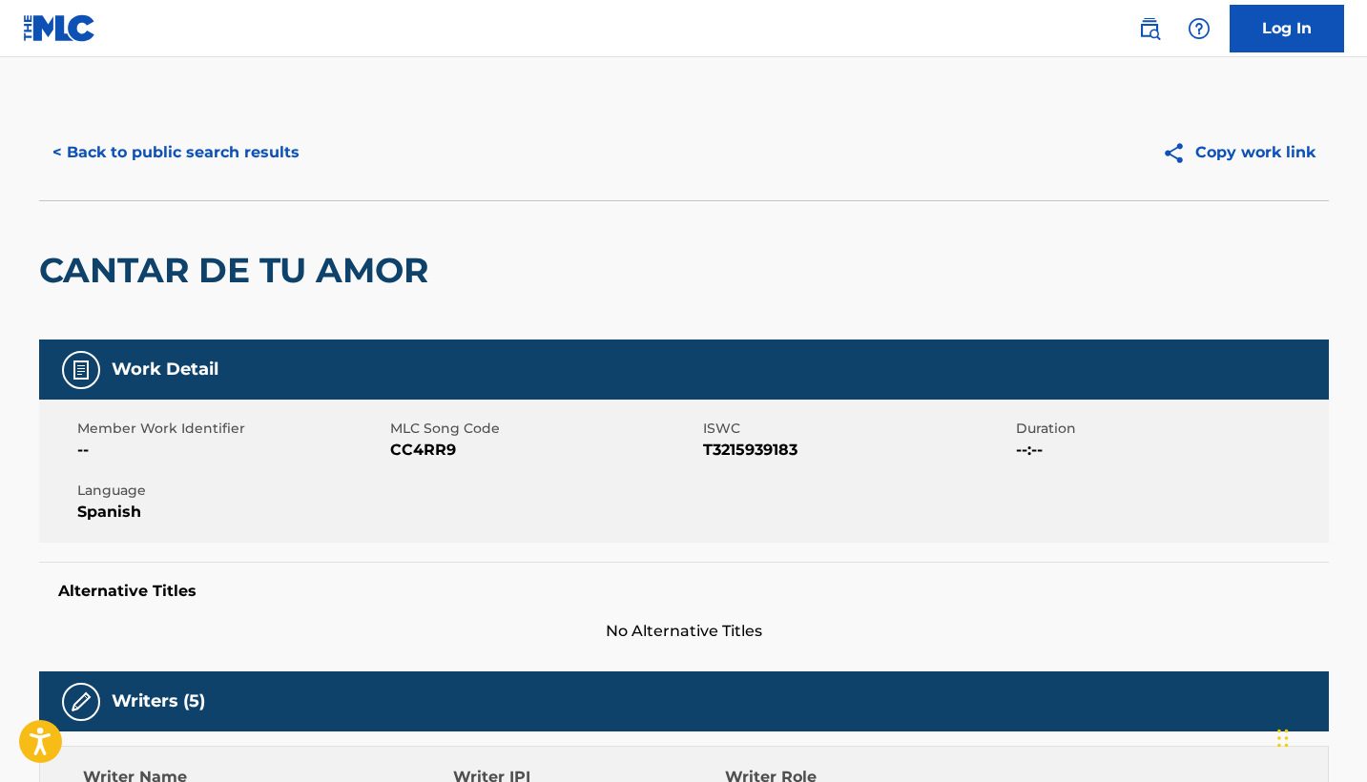  What do you see at coordinates (1178, 153) in the screenshot?
I see `img: Copy work link` at bounding box center [1178, 153].